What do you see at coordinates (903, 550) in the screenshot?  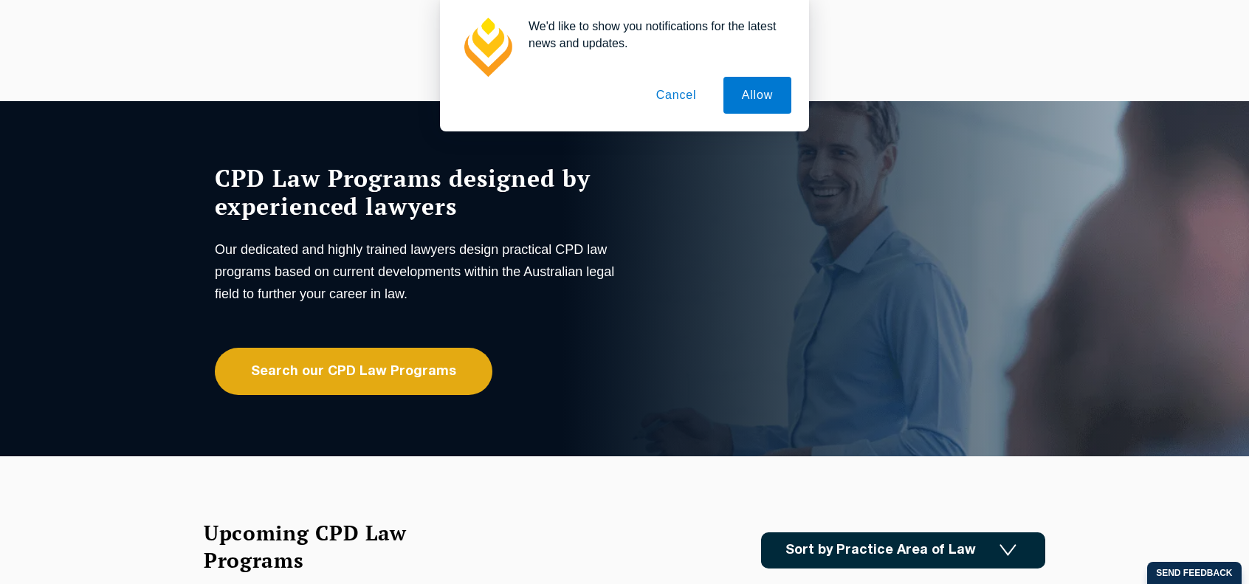 I see `a: Sort by Practice Area of Law` at bounding box center [903, 550].